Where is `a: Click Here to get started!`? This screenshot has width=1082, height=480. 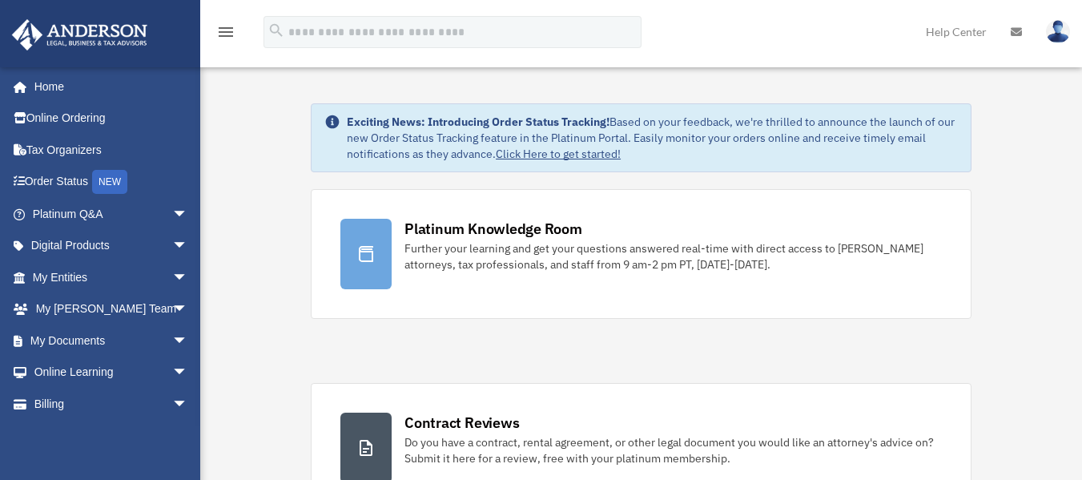 a: Click Here to get started! is located at coordinates (558, 154).